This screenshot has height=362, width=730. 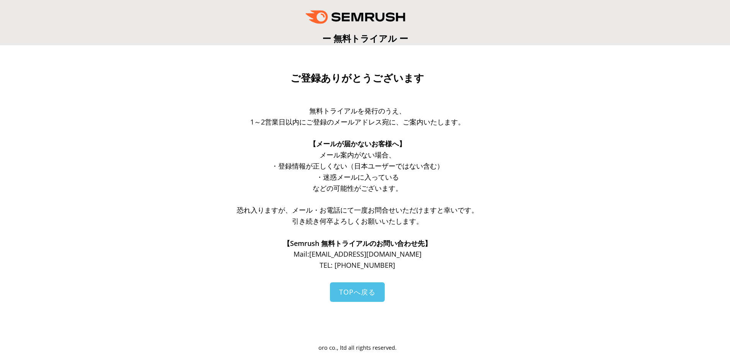 What do you see at coordinates (358, 177) in the screenshot?
I see `span: ・迷惑メールに入っている` at bounding box center [358, 177].